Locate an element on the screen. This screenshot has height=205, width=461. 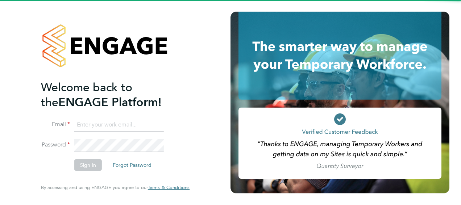
span: Welcome back to the is located at coordinates (87, 95).